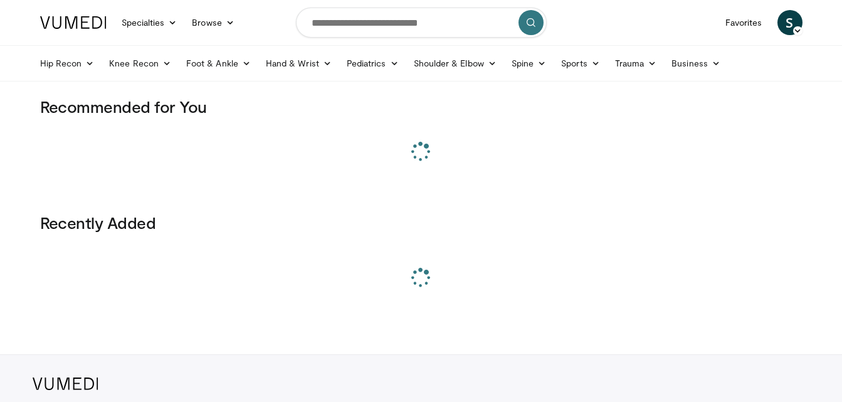 This screenshot has width=842, height=402. What do you see at coordinates (421, 23) in the screenshot?
I see `input: Search topics, interventions` at bounding box center [421, 23].